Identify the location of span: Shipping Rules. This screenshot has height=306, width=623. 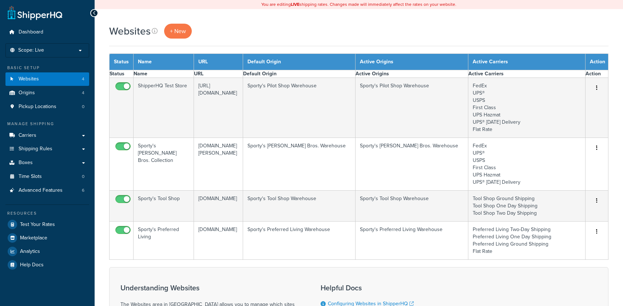
(35, 149).